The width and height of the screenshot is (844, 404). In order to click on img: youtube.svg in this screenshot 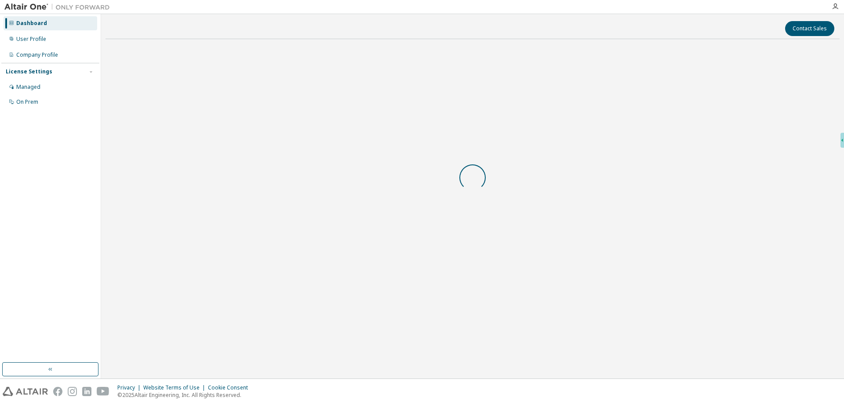, I will do `click(103, 391)`.